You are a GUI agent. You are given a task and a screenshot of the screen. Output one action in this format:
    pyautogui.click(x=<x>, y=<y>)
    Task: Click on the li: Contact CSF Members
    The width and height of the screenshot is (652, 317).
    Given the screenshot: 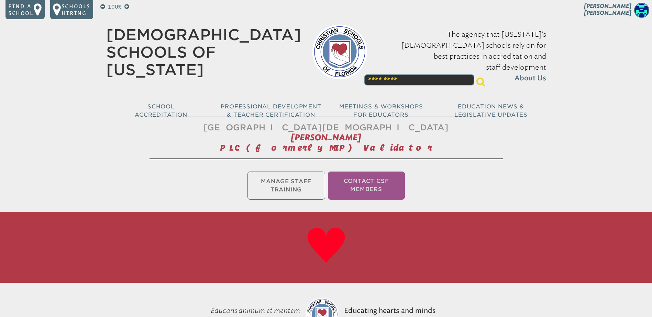 What is the action you would take?
    pyautogui.click(x=366, y=186)
    